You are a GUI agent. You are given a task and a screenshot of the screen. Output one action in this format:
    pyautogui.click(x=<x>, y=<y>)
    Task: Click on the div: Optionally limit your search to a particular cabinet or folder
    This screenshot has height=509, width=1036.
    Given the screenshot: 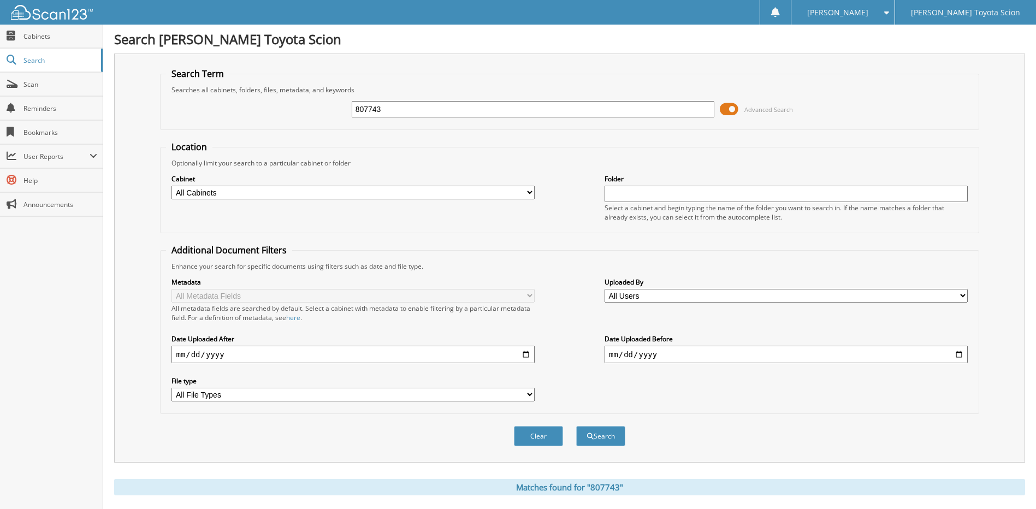 What is the action you would take?
    pyautogui.click(x=569, y=163)
    